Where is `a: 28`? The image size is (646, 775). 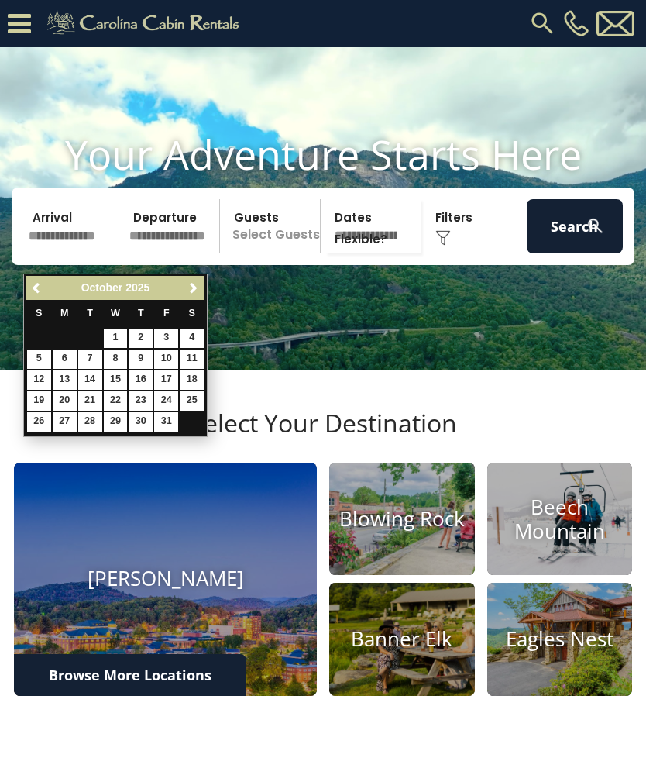
a: 28 is located at coordinates (90, 422).